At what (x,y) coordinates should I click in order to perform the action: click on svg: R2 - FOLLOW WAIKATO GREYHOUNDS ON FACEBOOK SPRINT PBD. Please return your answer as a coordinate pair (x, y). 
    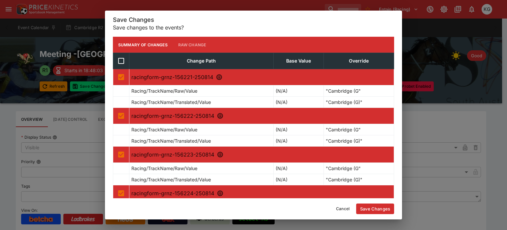
    Looking at the image, I should click on (220, 116).